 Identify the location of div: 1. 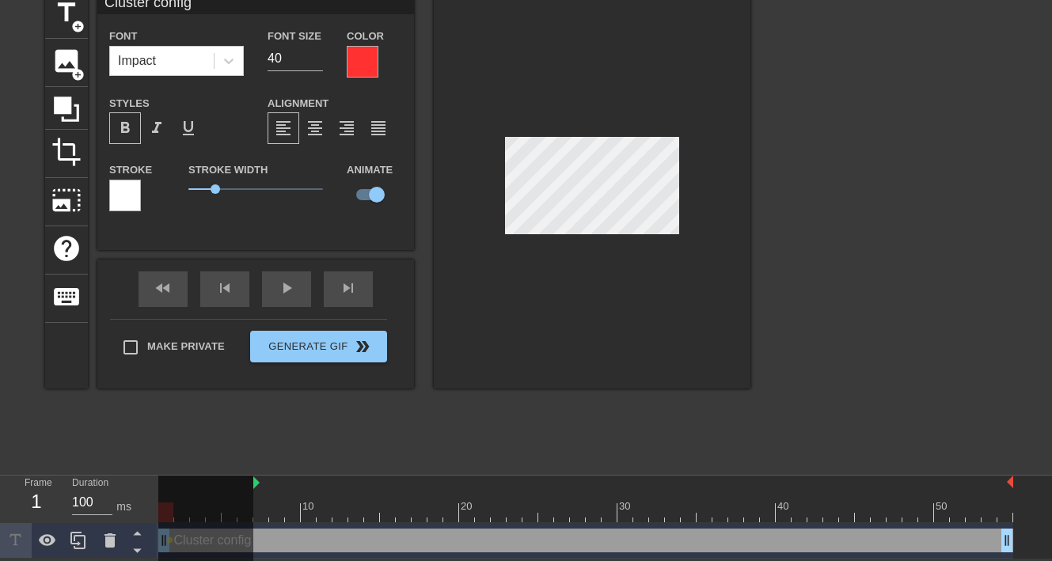
(36, 502).